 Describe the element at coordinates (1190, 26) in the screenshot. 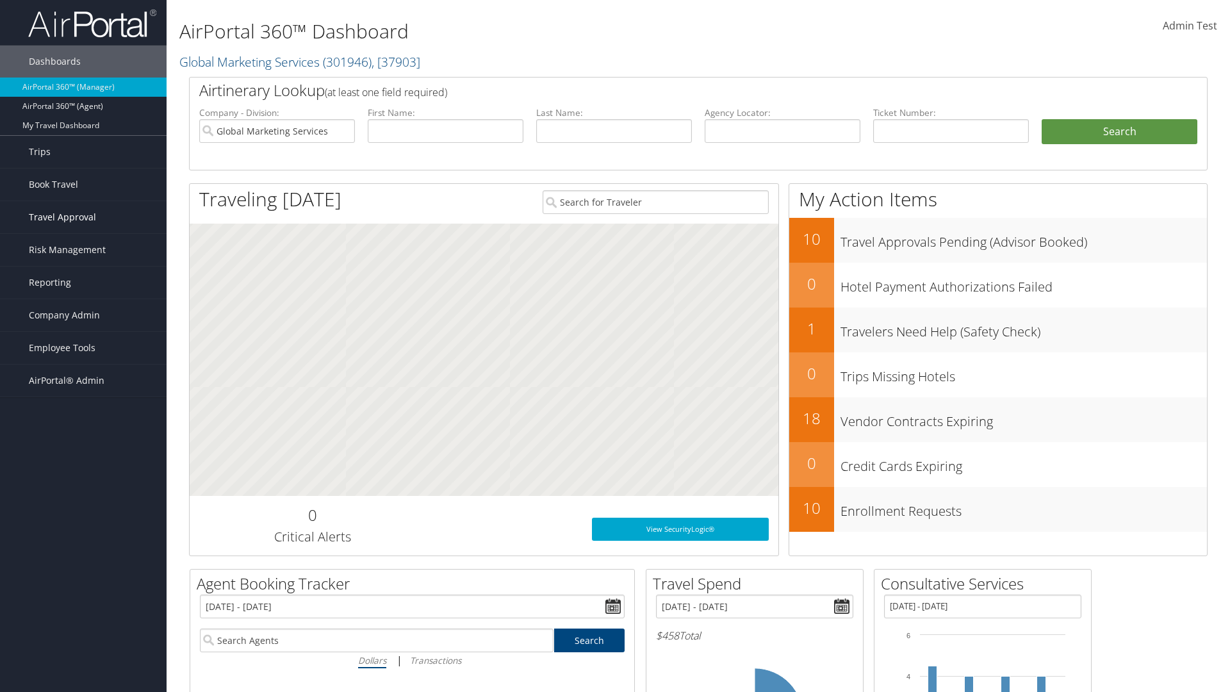

I see `span: Admin Test` at that location.